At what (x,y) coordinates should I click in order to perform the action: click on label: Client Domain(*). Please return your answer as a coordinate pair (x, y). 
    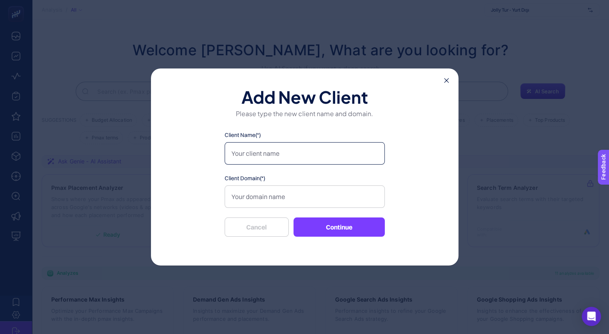
    Looking at the image, I should click on (305, 178).